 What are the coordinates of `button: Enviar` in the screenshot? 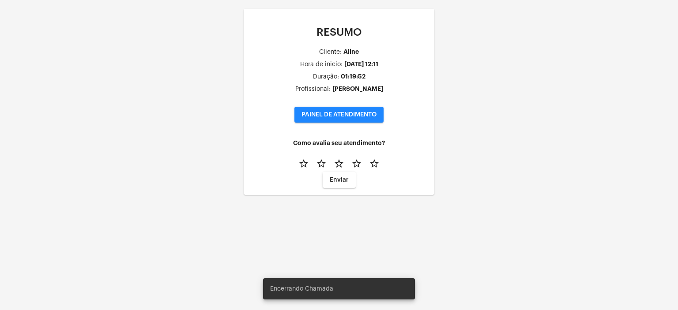 It's located at (339, 180).